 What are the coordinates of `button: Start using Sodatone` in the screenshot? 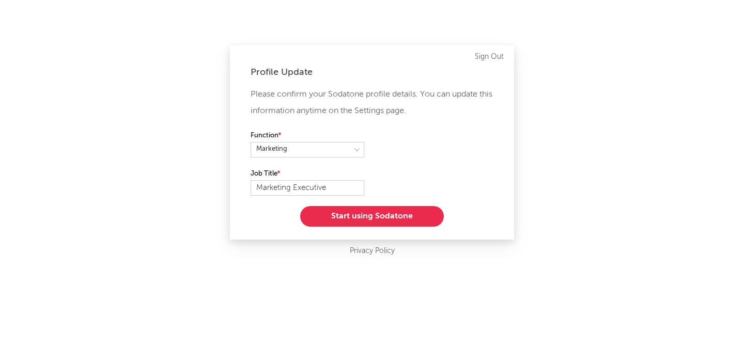 It's located at (372, 216).